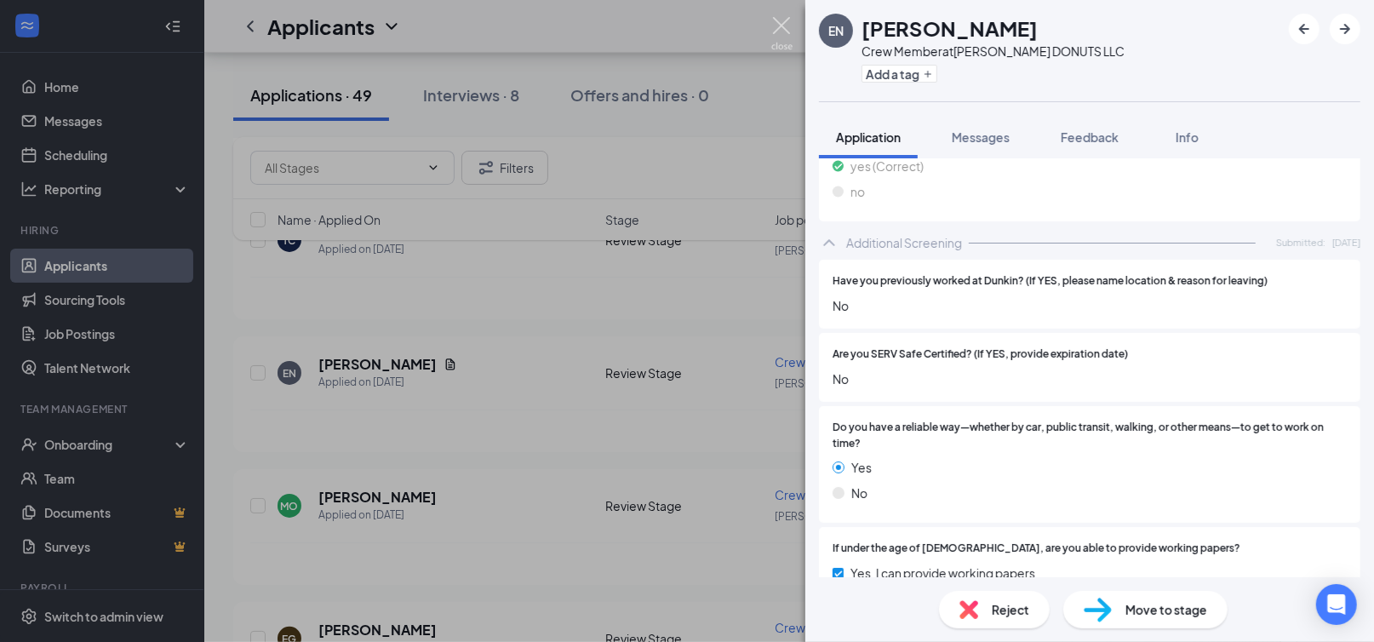 The image size is (1374, 642). I want to click on span: Yes, I can provide working papers, so click(943, 573).